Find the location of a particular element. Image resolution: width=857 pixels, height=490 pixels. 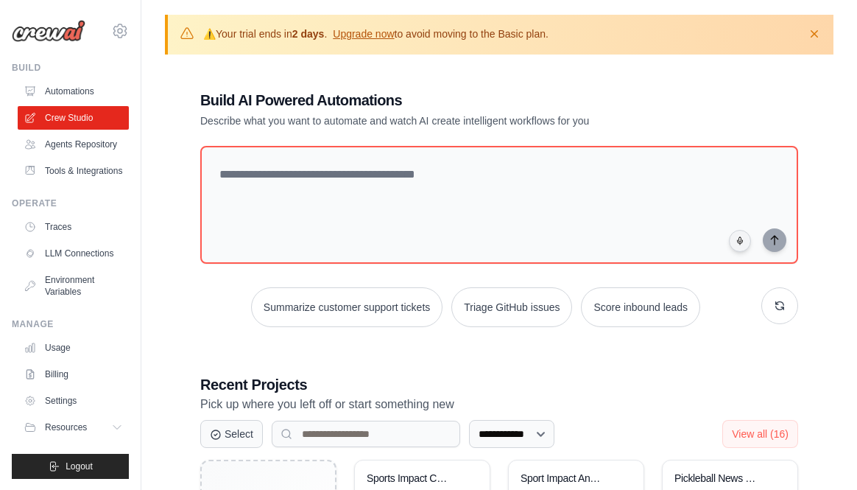

img: Logo is located at coordinates (49, 31).